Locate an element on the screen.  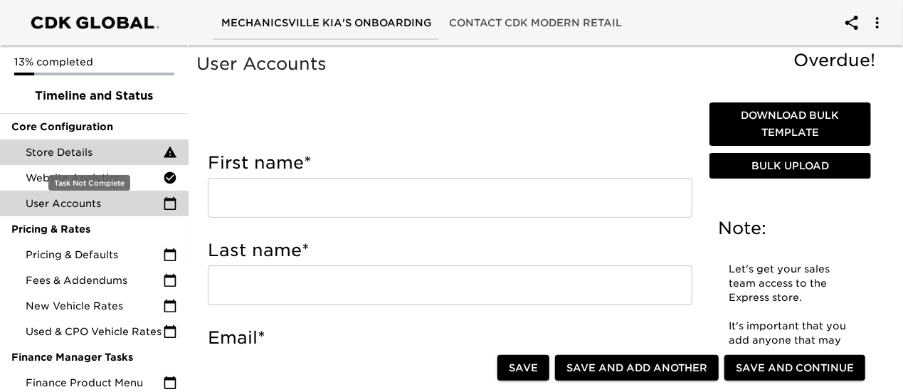
h5: User Accounts is located at coordinates (539, 64).